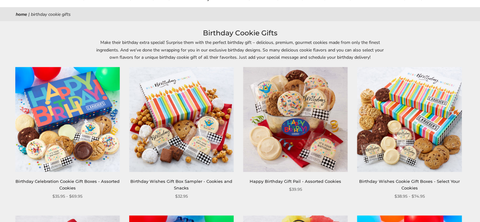 The image size is (480, 222). Describe the element at coordinates (67, 119) in the screenshot. I see `img: Birthday Celebration Cookie Gift Boxes - Assorted Cookies` at that location.